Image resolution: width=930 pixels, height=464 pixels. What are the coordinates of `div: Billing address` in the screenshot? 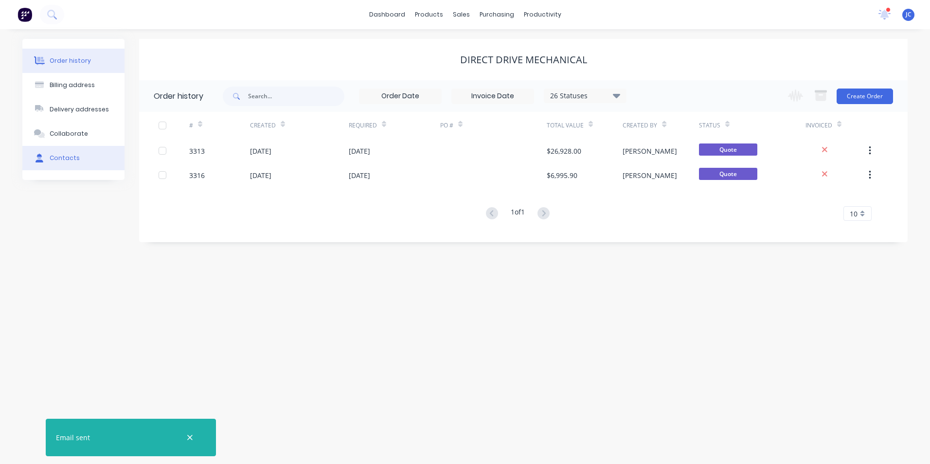 It's located at (72, 85).